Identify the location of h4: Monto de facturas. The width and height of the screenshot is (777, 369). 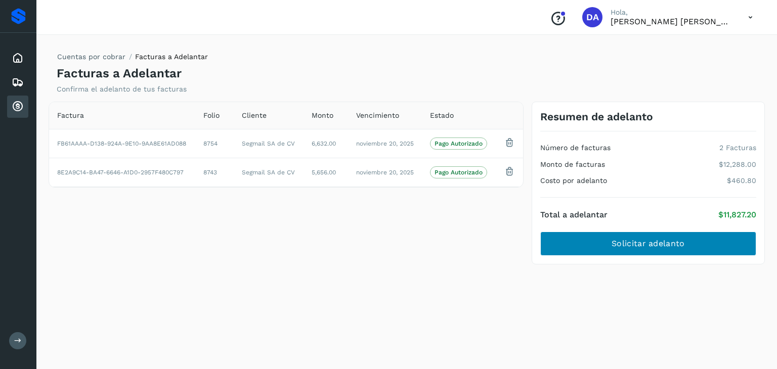
(573, 164).